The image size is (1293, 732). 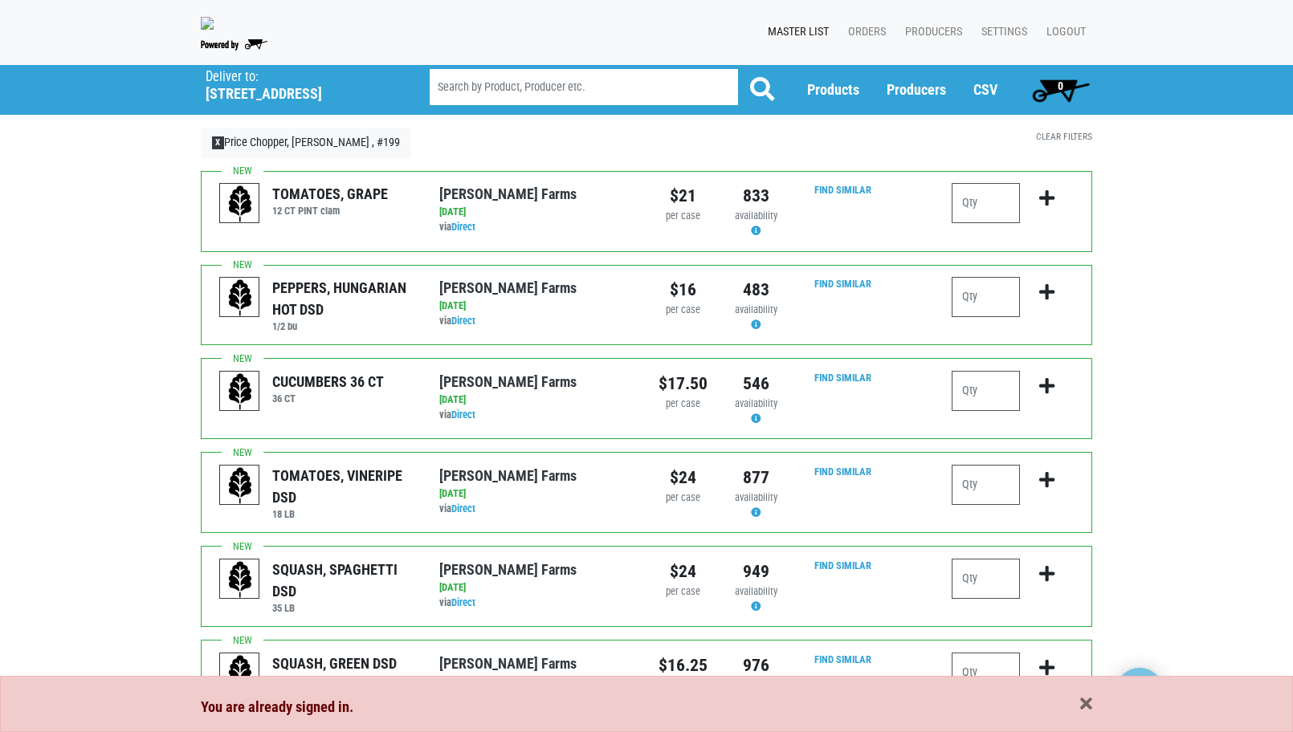 I want to click on div: SQUASH, GREEN DSD, so click(x=334, y=663).